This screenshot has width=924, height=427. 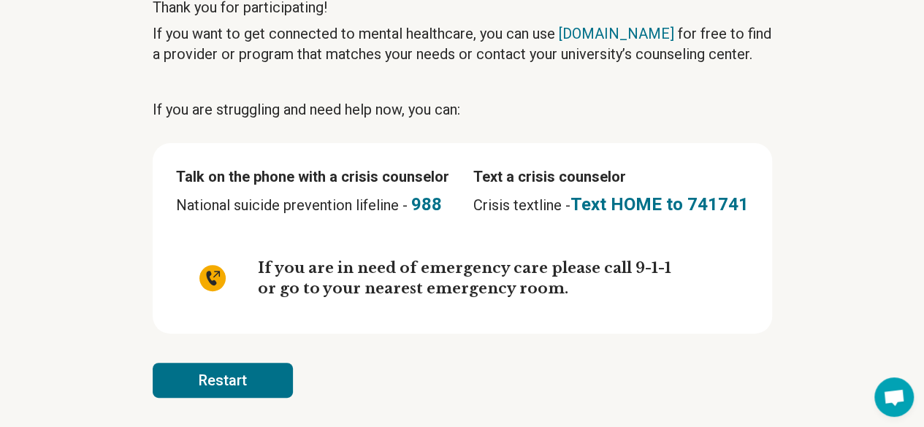 I want to click on p: If you want to get connected to mental healthcare, you can use for free to find a provider or pro..., so click(x=462, y=44).